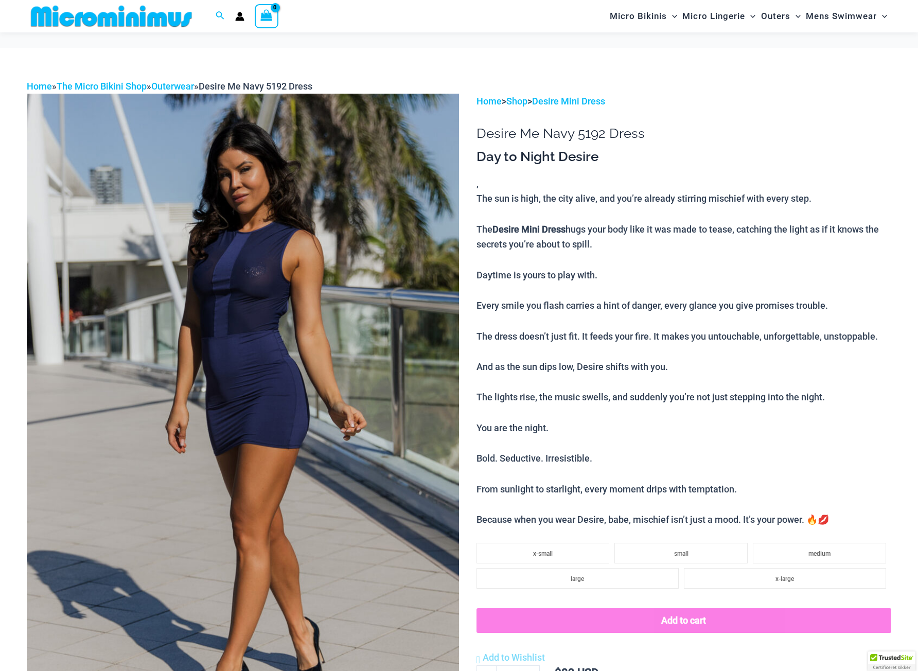 The width and height of the screenshot is (918, 671). Describe the element at coordinates (577, 579) in the screenshot. I see `span: large` at that location.